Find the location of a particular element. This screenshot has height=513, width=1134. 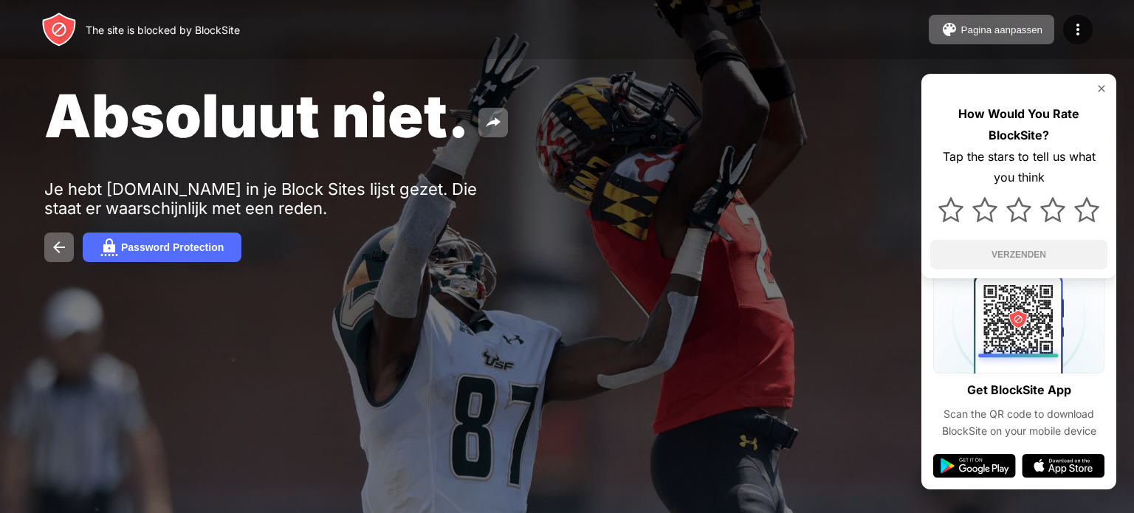

img: menu-icon.svg is located at coordinates (1078, 30).